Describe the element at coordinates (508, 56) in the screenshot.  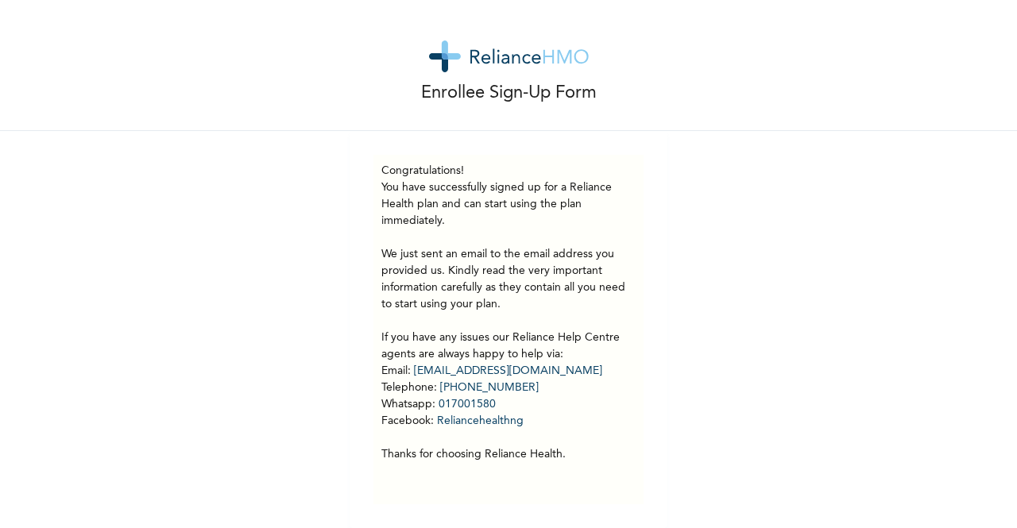
I see `img: logo` at that location.